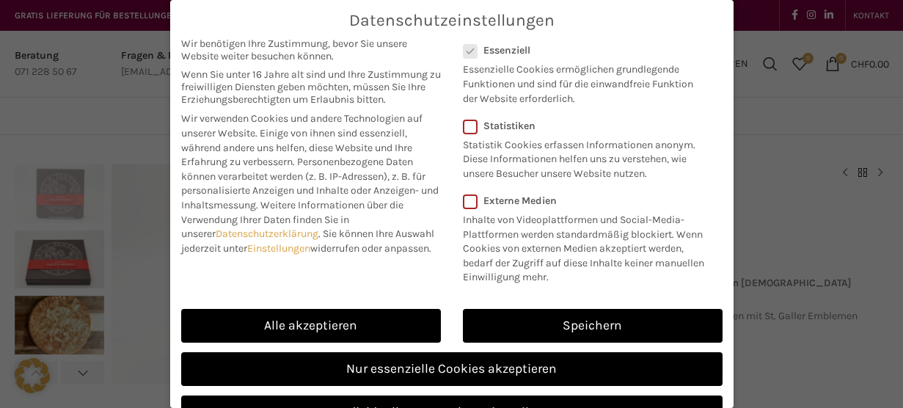  Describe the element at coordinates (452, 369) in the screenshot. I see `a: Nur essenzielle Cookies akzeptieren` at that location.